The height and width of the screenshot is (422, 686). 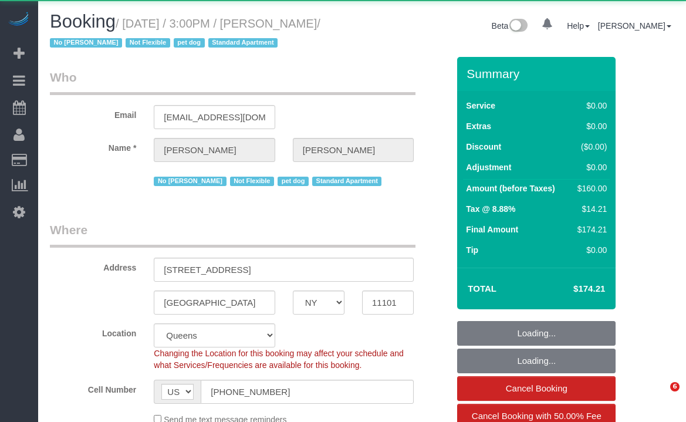 What do you see at coordinates (510, 26) in the screenshot?
I see `a: Beta` at bounding box center [510, 26].